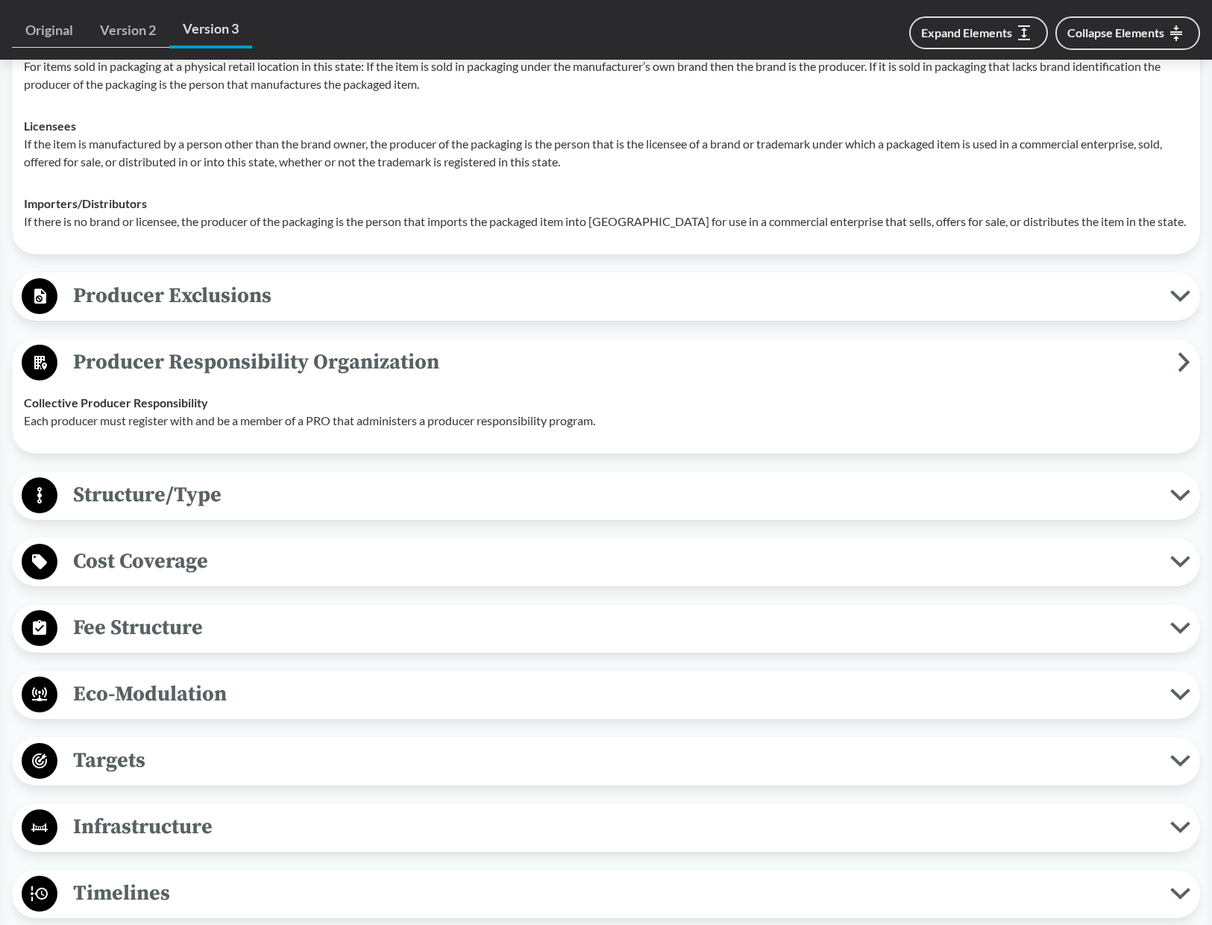  What do you see at coordinates (50, 125) in the screenshot?
I see `strong: Licensees` at bounding box center [50, 125].